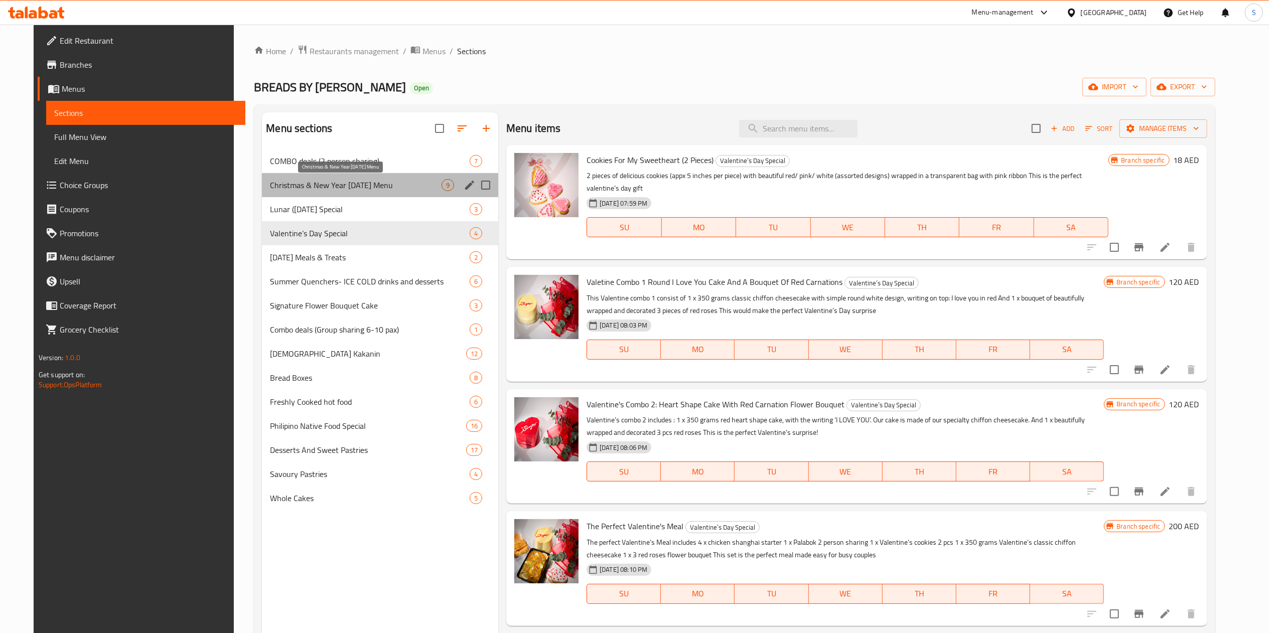  I want to click on a: Restaurants management, so click(348, 51).